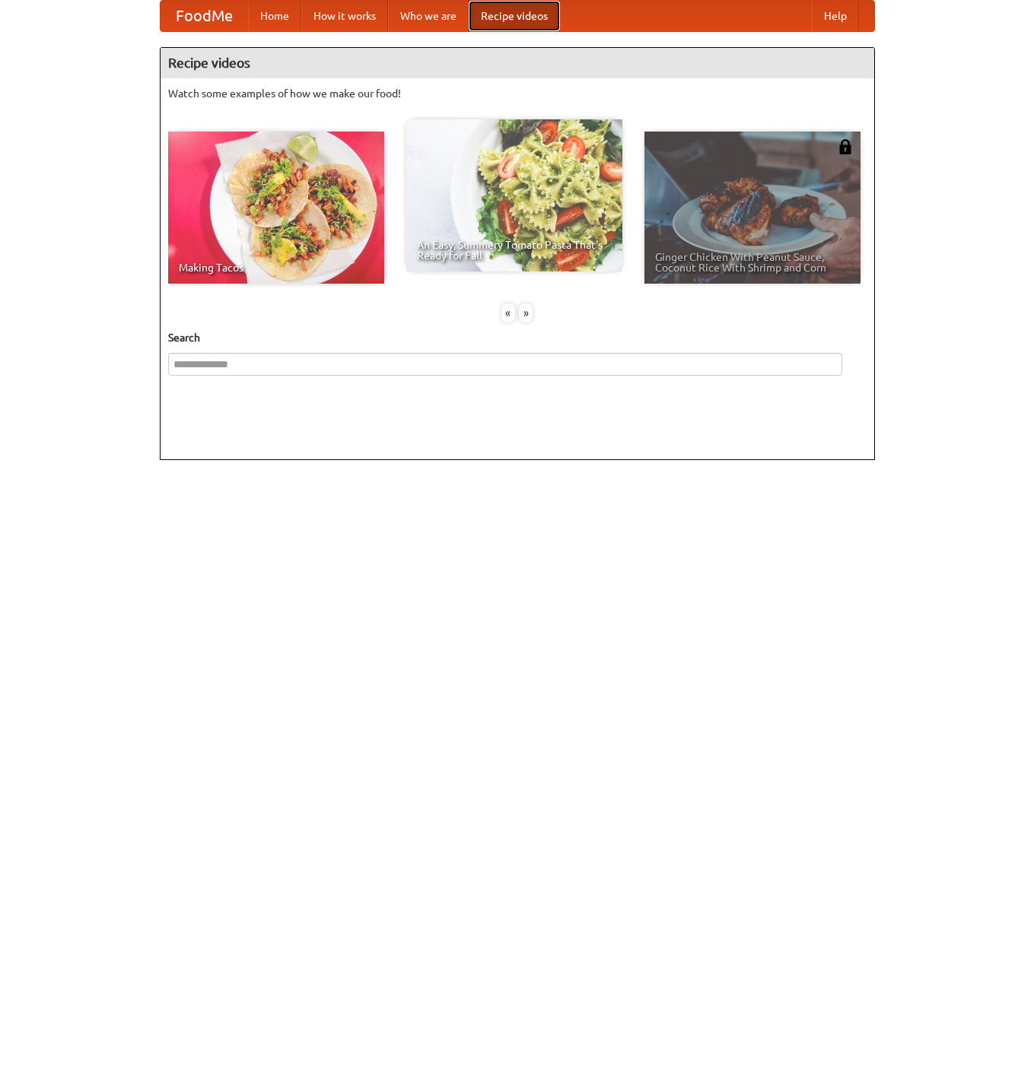 This screenshot has width=1034, height=1076. What do you see at coordinates (845, 147) in the screenshot?
I see `img: 483408.png` at bounding box center [845, 147].